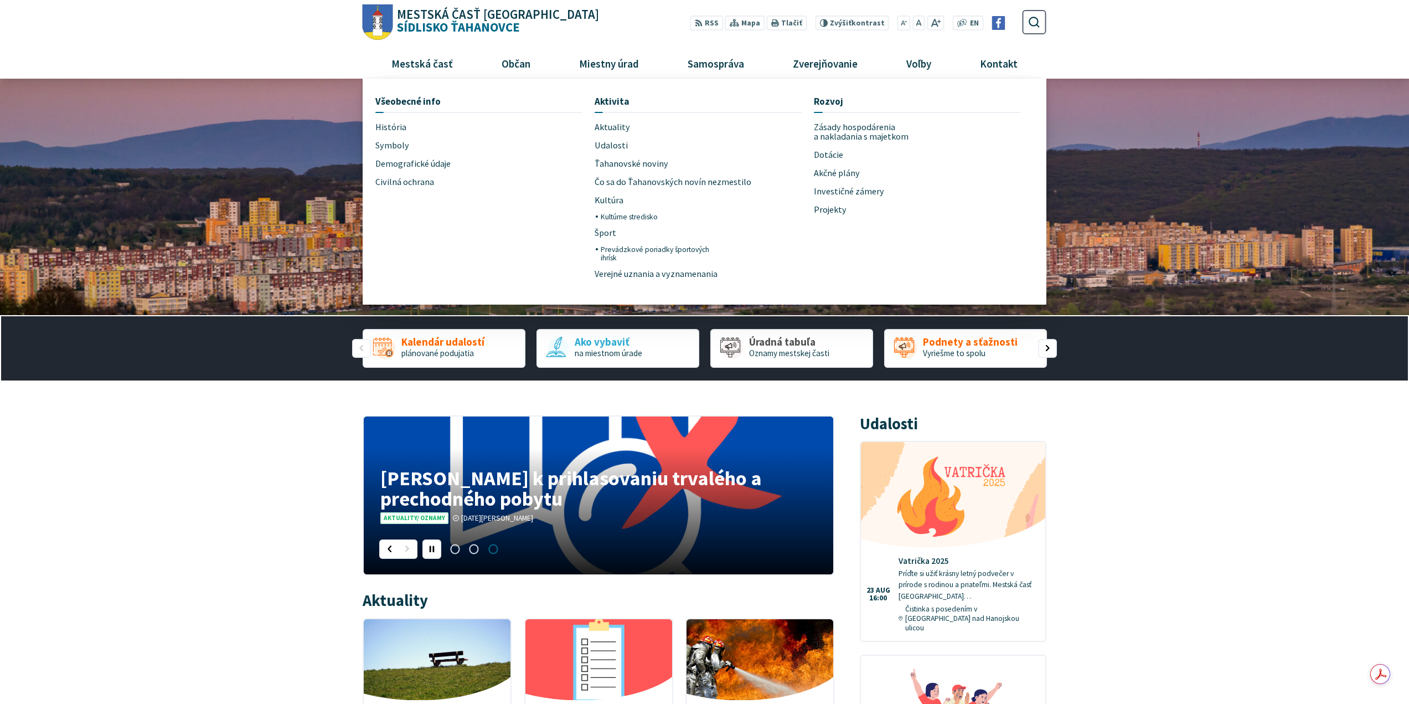 The image size is (1409, 704). What do you see at coordinates (496, 21) in the screenshot?
I see `h1: Sídlisko Ťahanovce` at bounding box center [496, 21].